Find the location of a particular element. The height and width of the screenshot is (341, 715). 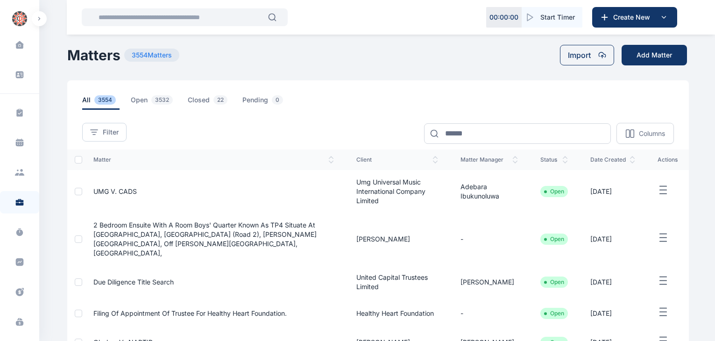

span: 3532 is located at coordinates (162, 100).